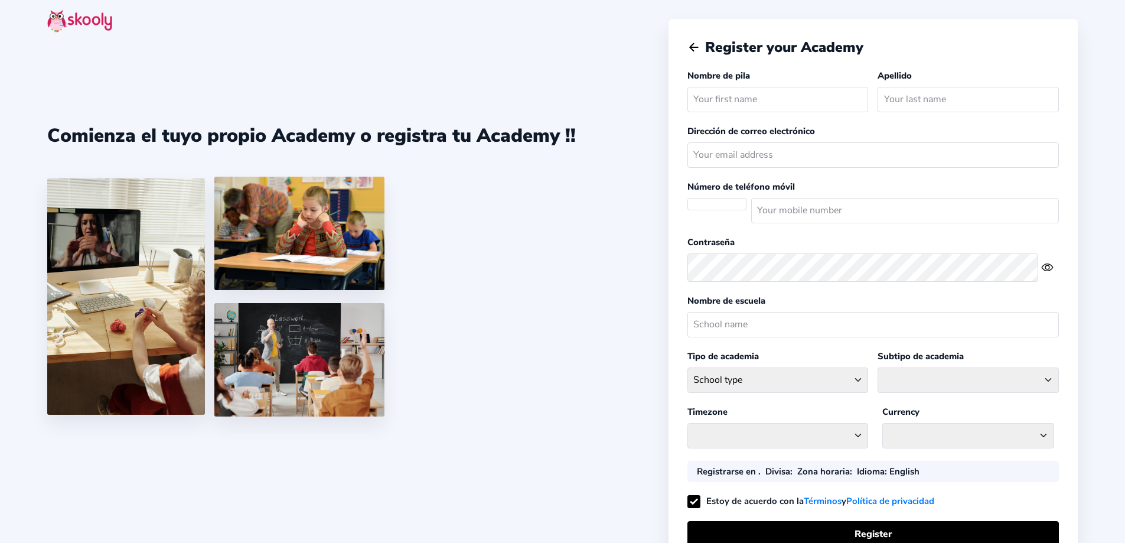  Describe the element at coordinates (823, 471) in the screenshot. I see `b: Zona horaria` at that location.